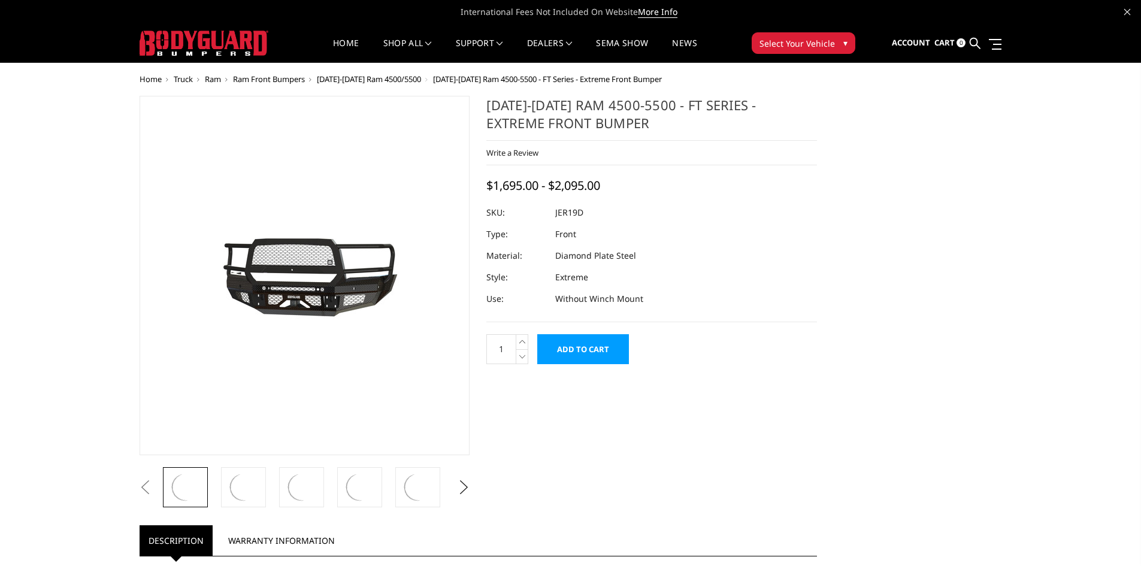  What do you see at coordinates (407, 50) in the screenshot?
I see `a: shop all` at bounding box center [407, 50].